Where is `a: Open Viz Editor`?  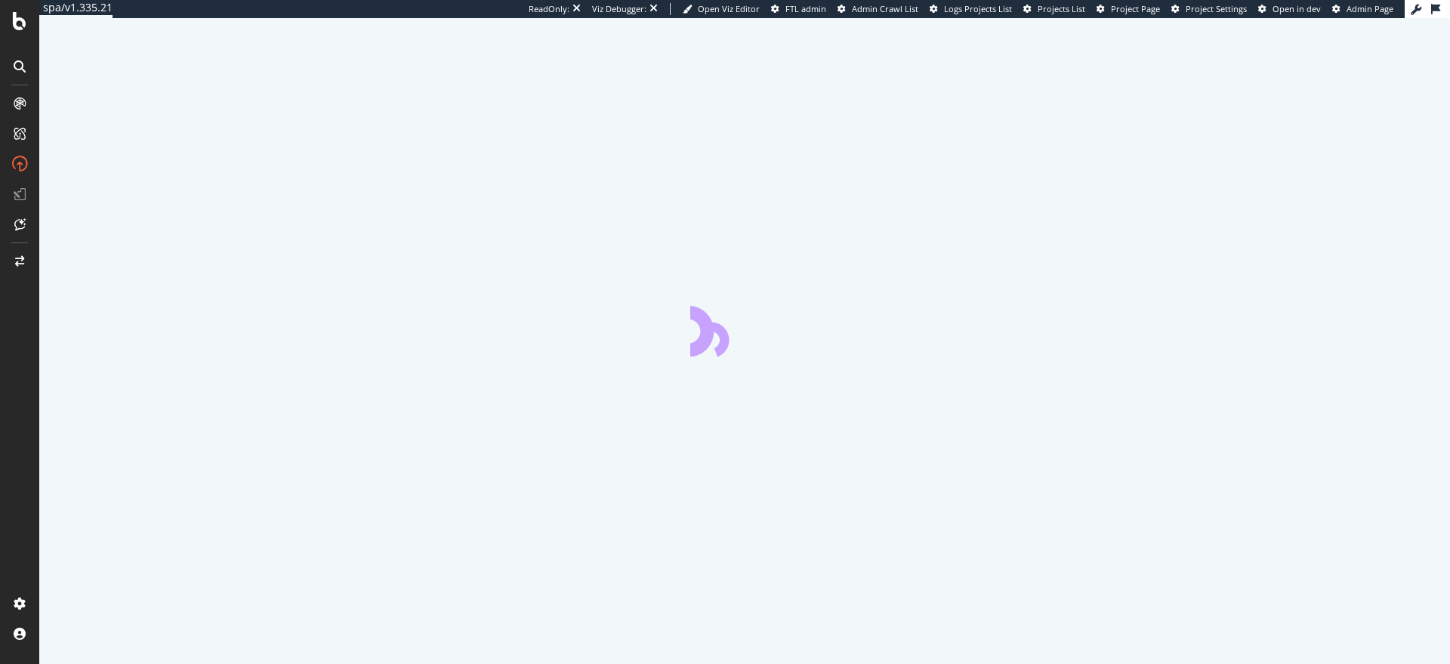 a: Open Viz Editor is located at coordinates (721, 9).